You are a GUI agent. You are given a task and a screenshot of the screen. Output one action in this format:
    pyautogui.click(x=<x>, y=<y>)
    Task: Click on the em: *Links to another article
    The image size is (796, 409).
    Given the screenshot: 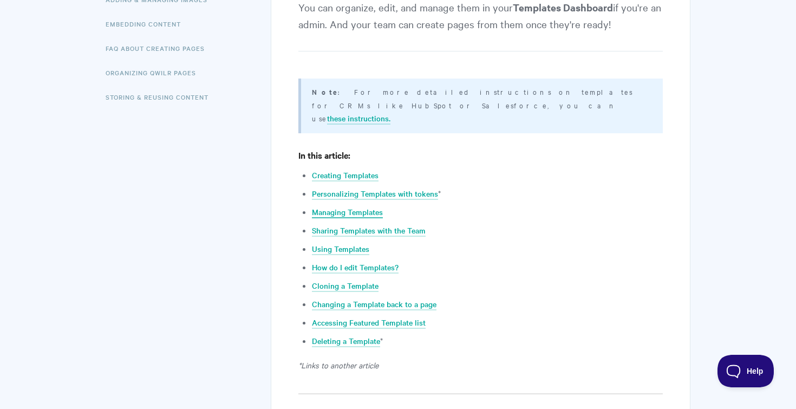 What is the action you would take?
    pyautogui.click(x=338, y=365)
    